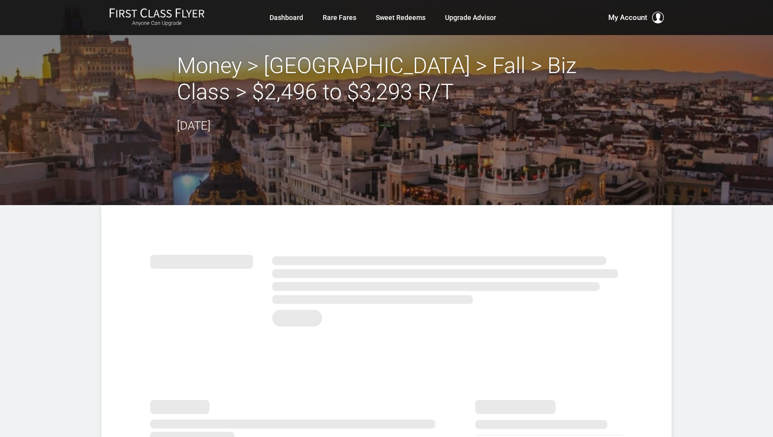 The image size is (773, 437). Describe the element at coordinates (157, 13) in the screenshot. I see `img: First Class Flyer` at that location.